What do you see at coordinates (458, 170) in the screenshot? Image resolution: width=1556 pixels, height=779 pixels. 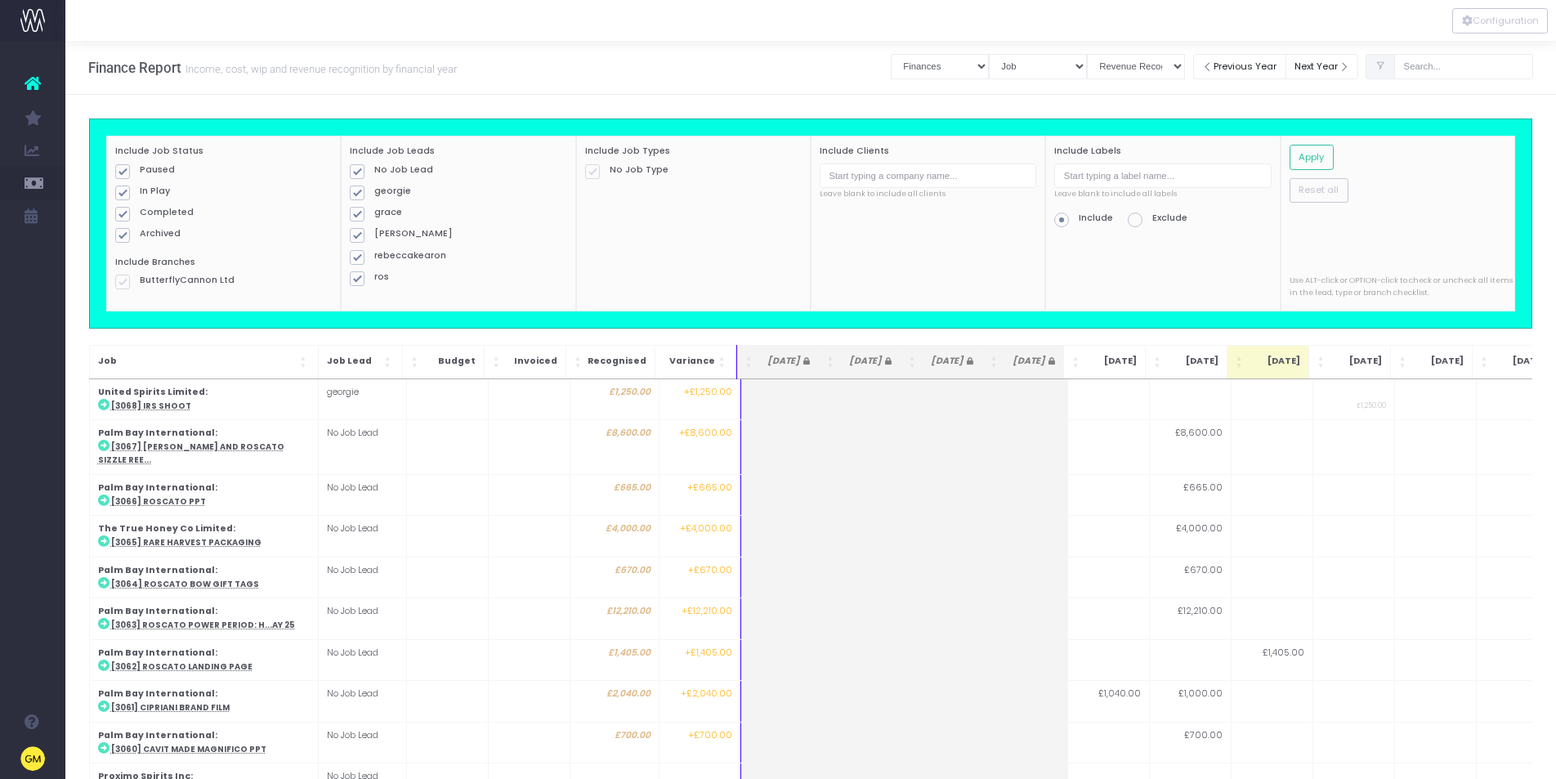 I see `label: No Job Lead` at bounding box center [458, 170].